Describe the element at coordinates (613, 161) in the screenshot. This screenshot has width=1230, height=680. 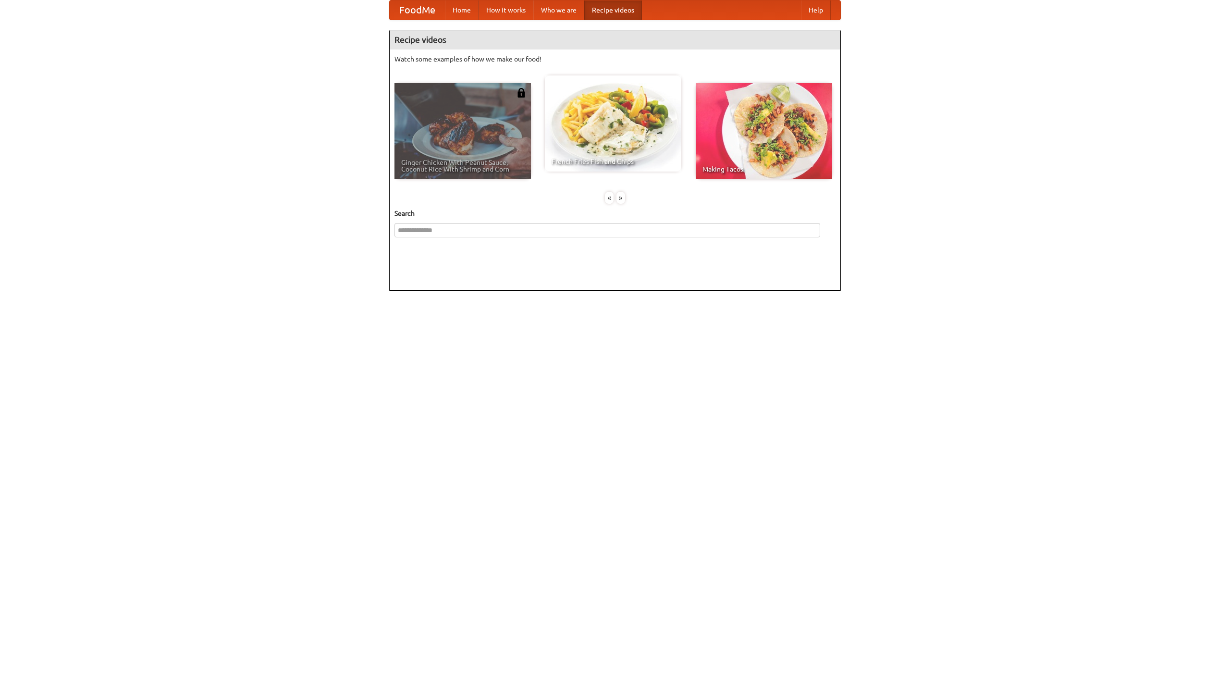
I see `span: French Fries Fish and Chips` at that location.